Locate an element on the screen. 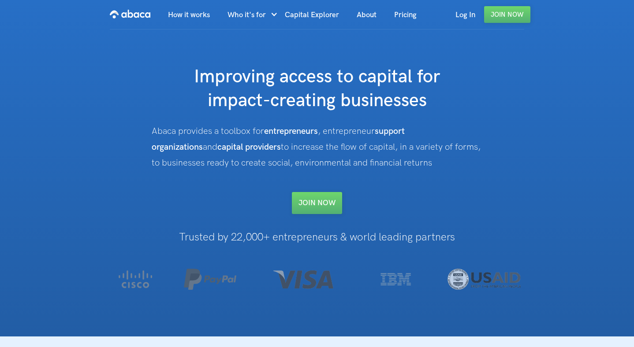  h1: Trusted by 22,000+ entrepreneurs & world leading partners is located at coordinates (317, 237).